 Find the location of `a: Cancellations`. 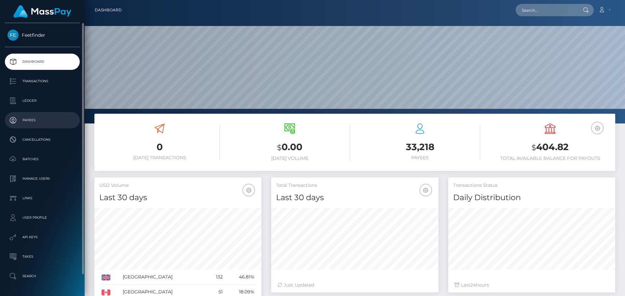

a: Cancellations is located at coordinates (42, 140).